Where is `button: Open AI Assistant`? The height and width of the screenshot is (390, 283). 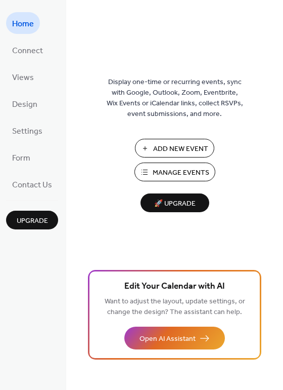 button: Open AI Assistant is located at coordinates (175, 337).